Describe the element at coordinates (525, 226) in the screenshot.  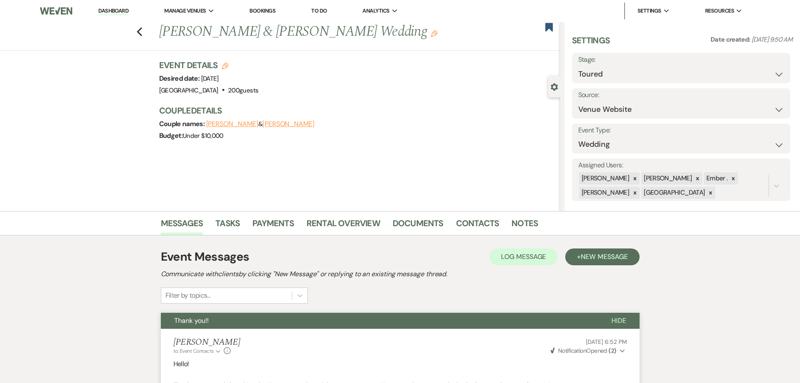
I see `a: Notes` at that location.